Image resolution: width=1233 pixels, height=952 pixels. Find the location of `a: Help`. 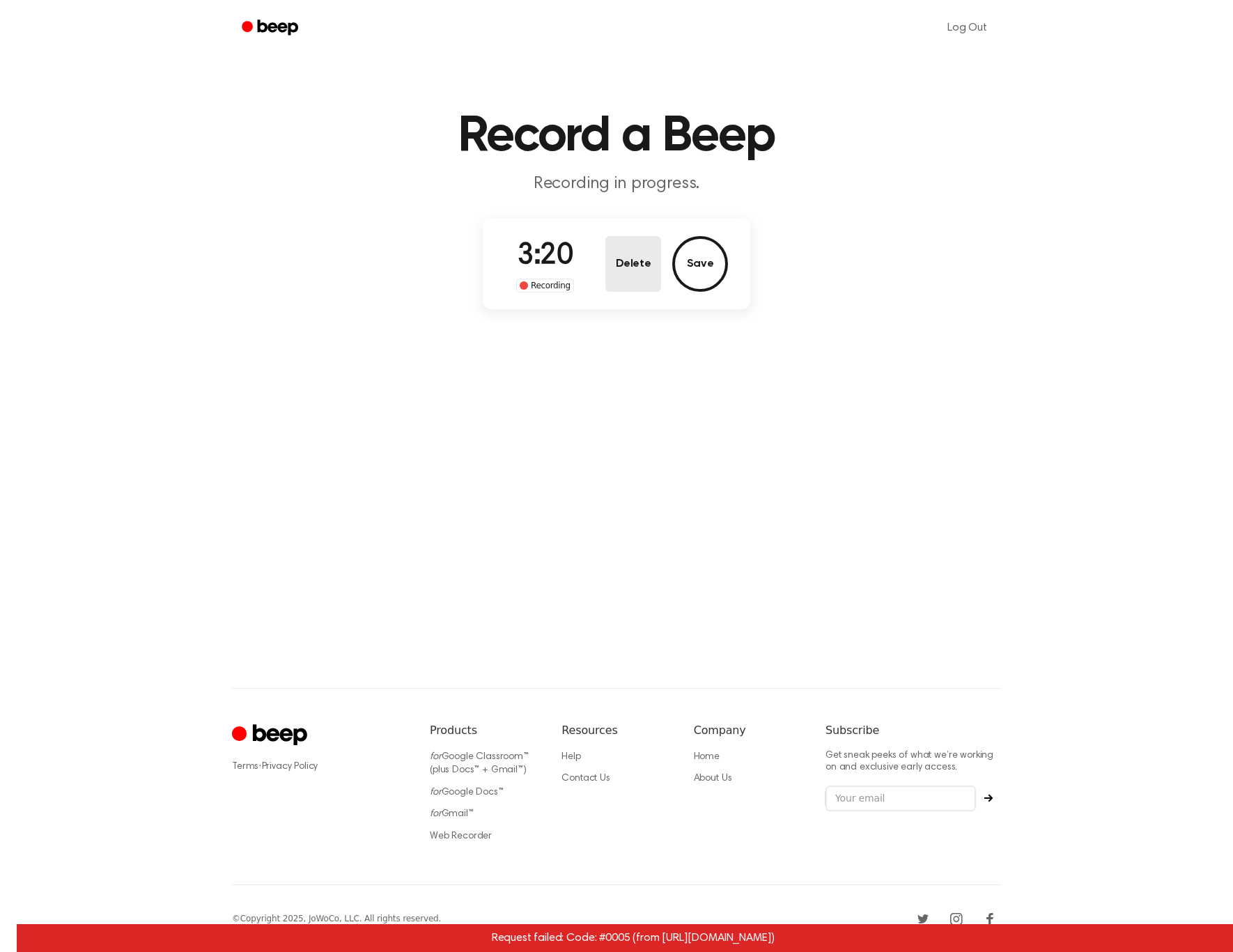

a: Help is located at coordinates (571, 757).